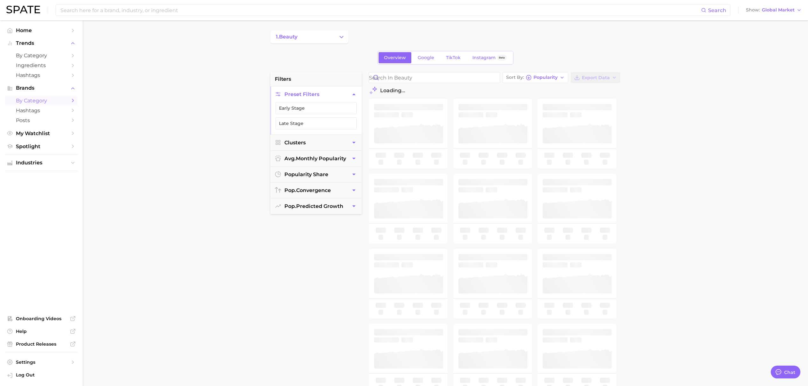 This screenshot has height=386, width=808. What do you see at coordinates (381, 10) in the screenshot?
I see `input: Search here for a brand, industry, or ingredient` at bounding box center [381, 10].